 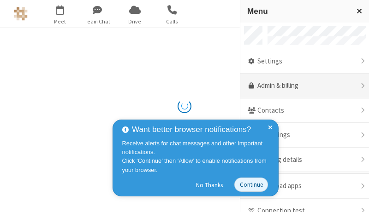 I want to click on span: Drive, so click(x=135, y=22).